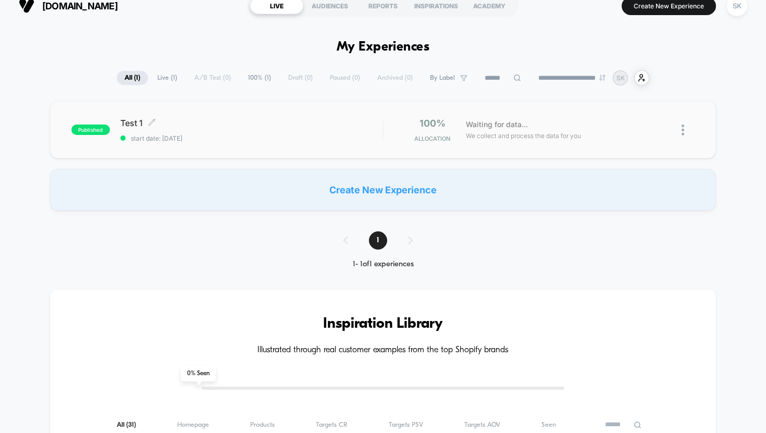 The height and width of the screenshot is (433, 766). What do you see at coordinates (406, 425) in the screenshot?
I see `span: Targets PSV` at bounding box center [406, 425].